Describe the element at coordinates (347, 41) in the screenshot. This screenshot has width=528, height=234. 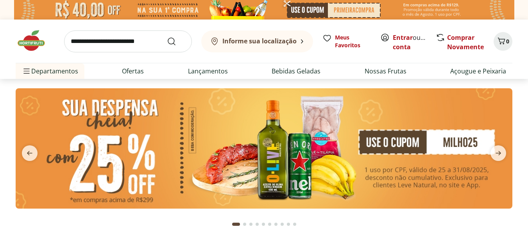
I see `a: Meus Favoritos` at that location.